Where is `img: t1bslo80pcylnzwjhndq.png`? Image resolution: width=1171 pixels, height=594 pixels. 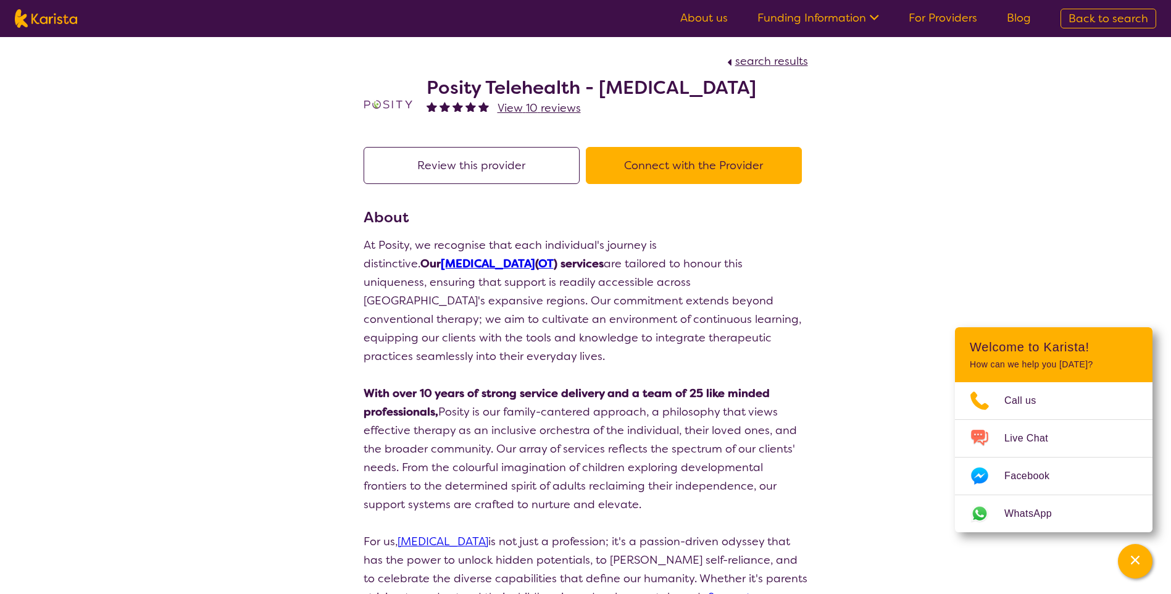 img: t1bslo80pcylnzwjhndq.png is located at coordinates (388, 104).